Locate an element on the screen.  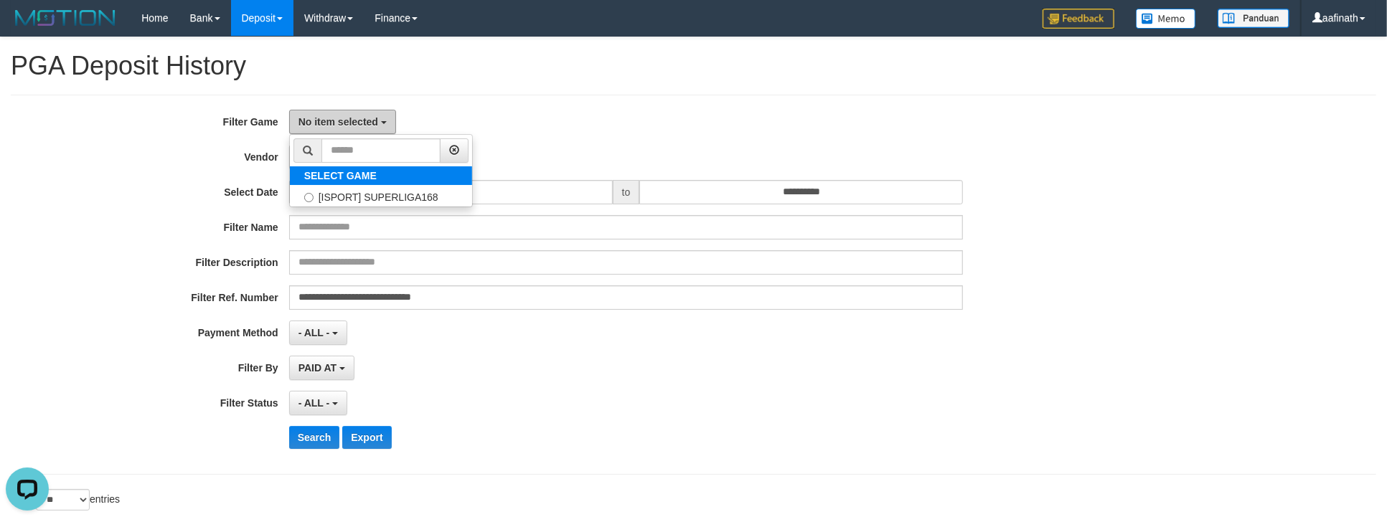
button: Export is located at coordinates (367, 438).